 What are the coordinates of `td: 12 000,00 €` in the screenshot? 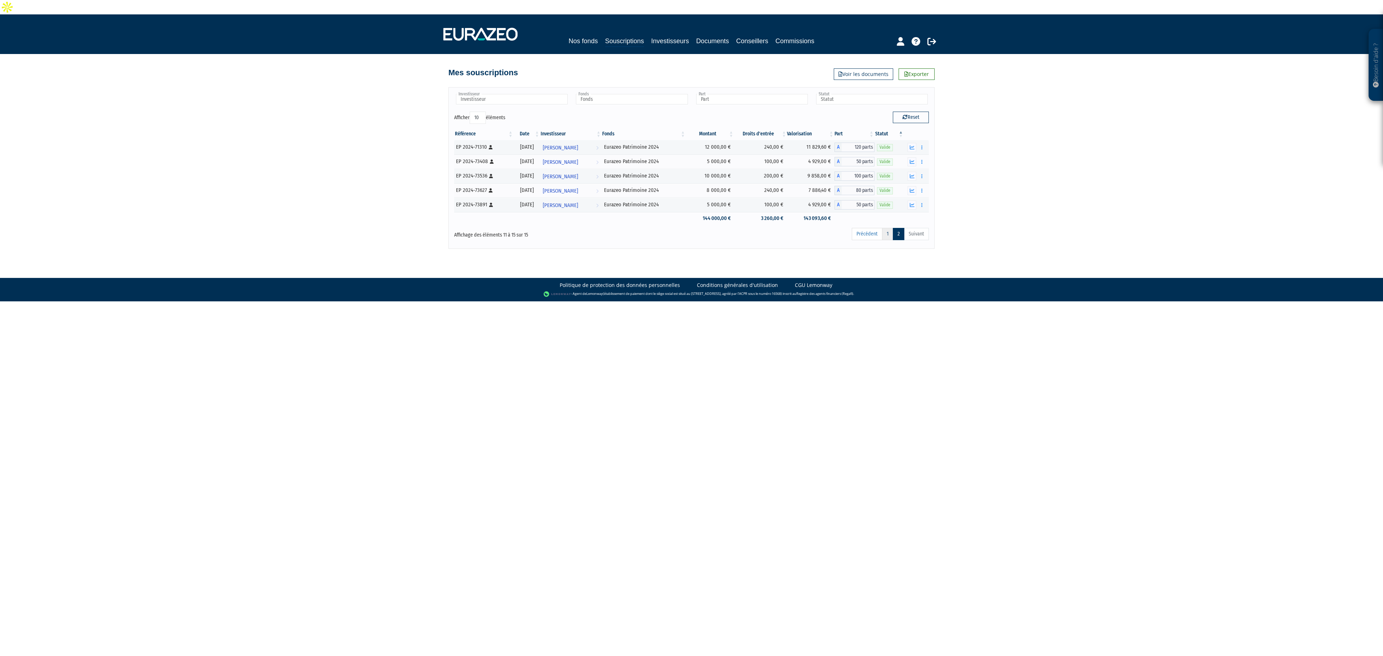 It's located at (710, 147).